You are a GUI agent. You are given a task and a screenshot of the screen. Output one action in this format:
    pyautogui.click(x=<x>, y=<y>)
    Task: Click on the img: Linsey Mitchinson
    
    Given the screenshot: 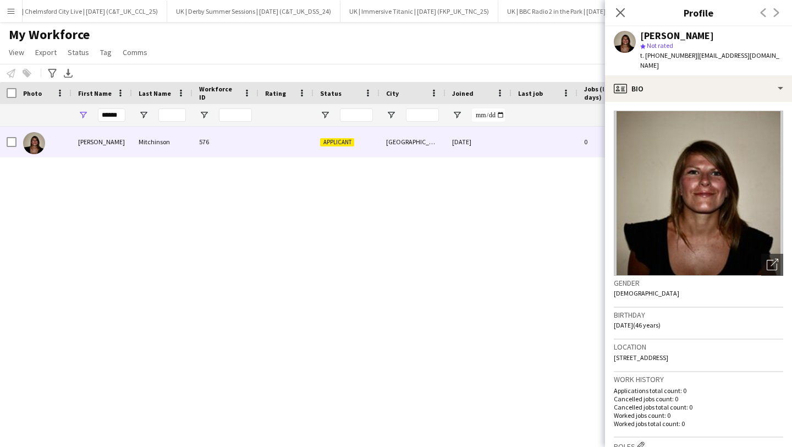 What is the action you would take?
    pyautogui.click(x=34, y=143)
    